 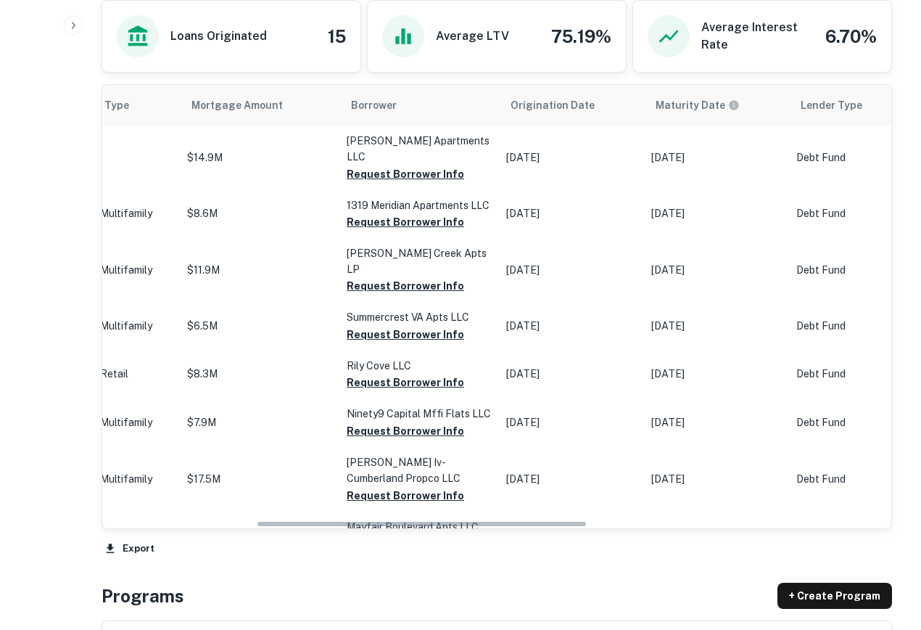 What do you see at coordinates (419, 413) in the screenshot?
I see `p: Ninety9 Capital Mffi Flats LLC` at bounding box center [419, 413].